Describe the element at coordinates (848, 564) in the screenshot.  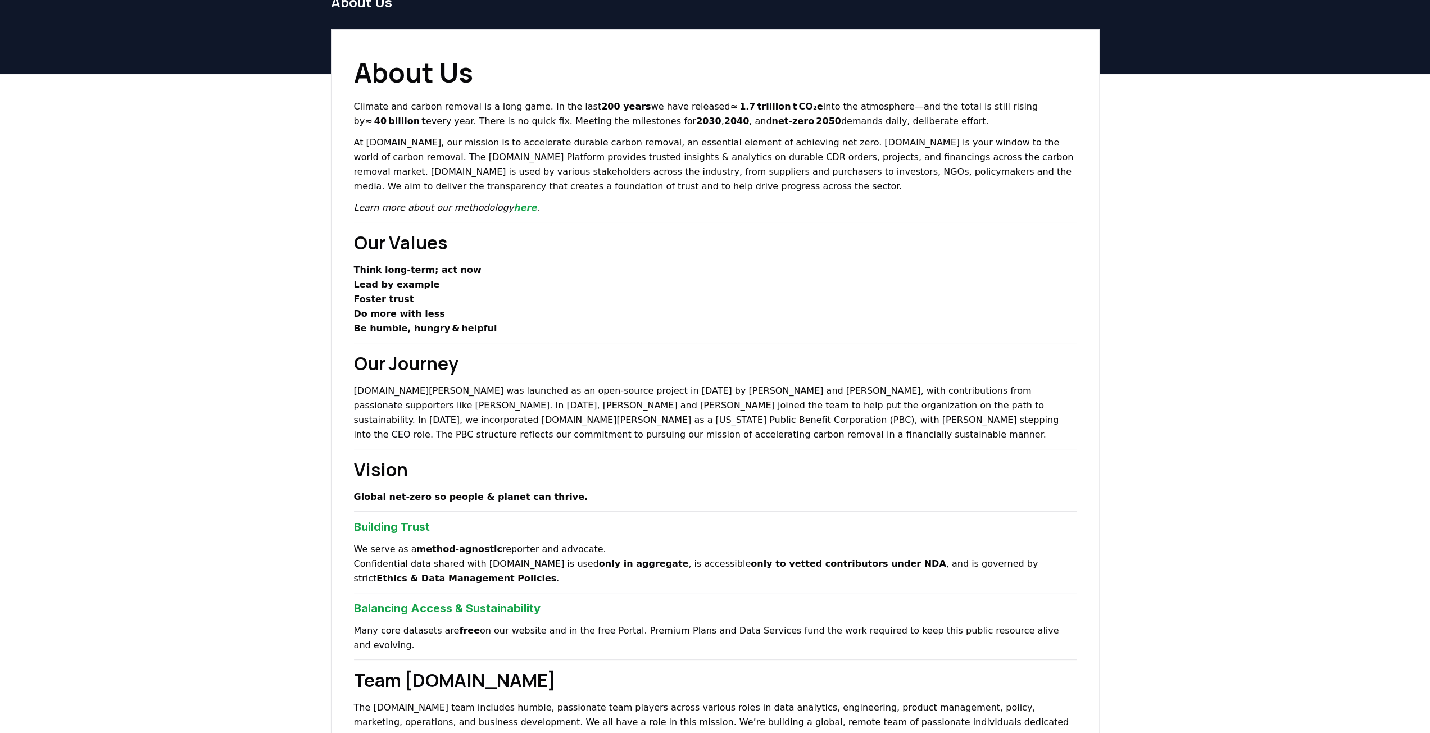
I see `strong: only to vetted contributors under NDA` at that location.